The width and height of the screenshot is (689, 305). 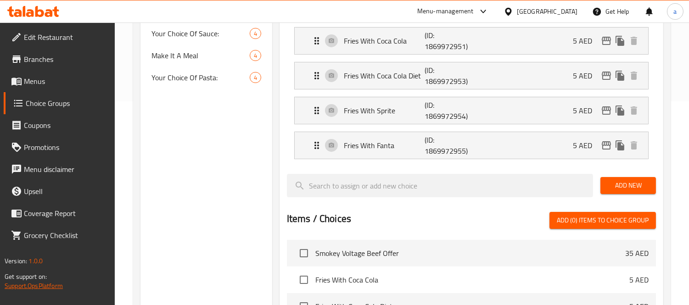 What do you see at coordinates (59, 191) in the screenshot?
I see `a: Upsell` at bounding box center [59, 191].